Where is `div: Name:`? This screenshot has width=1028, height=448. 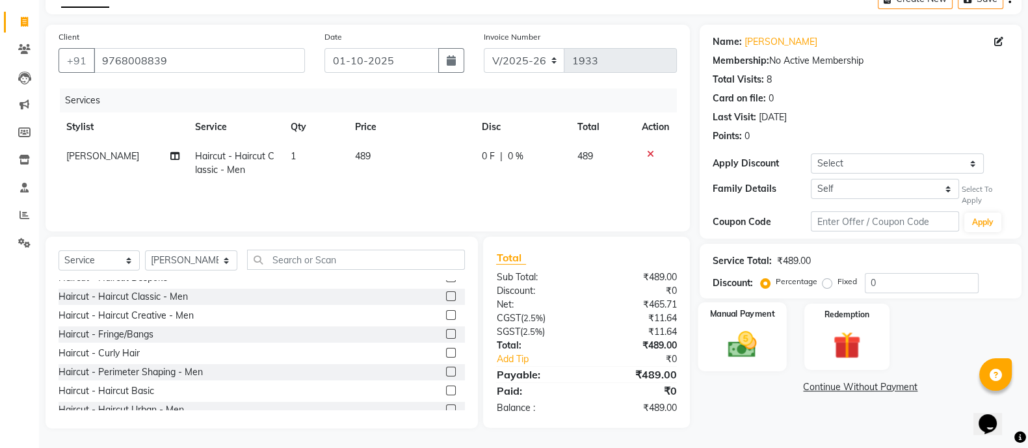 div: Name: is located at coordinates (727, 42).